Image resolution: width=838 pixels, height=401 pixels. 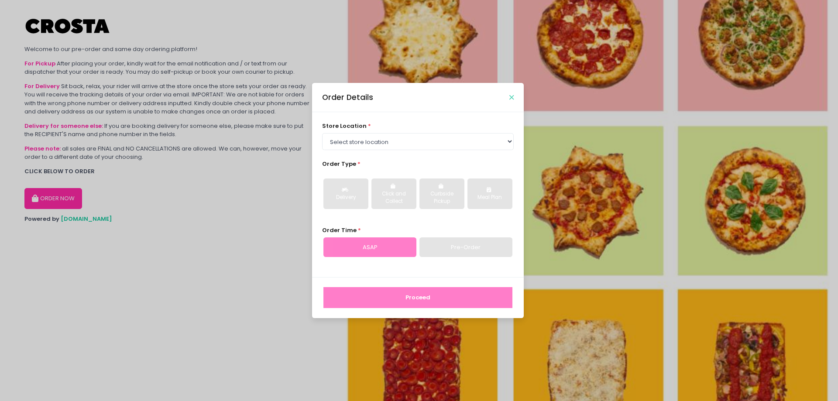 I want to click on span: Order Type, so click(x=339, y=164).